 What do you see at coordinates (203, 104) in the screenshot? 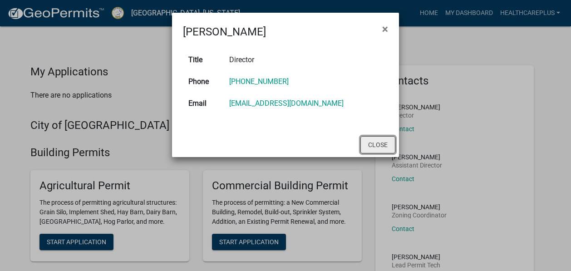
I see `th: Email` at bounding box center [203, 104].